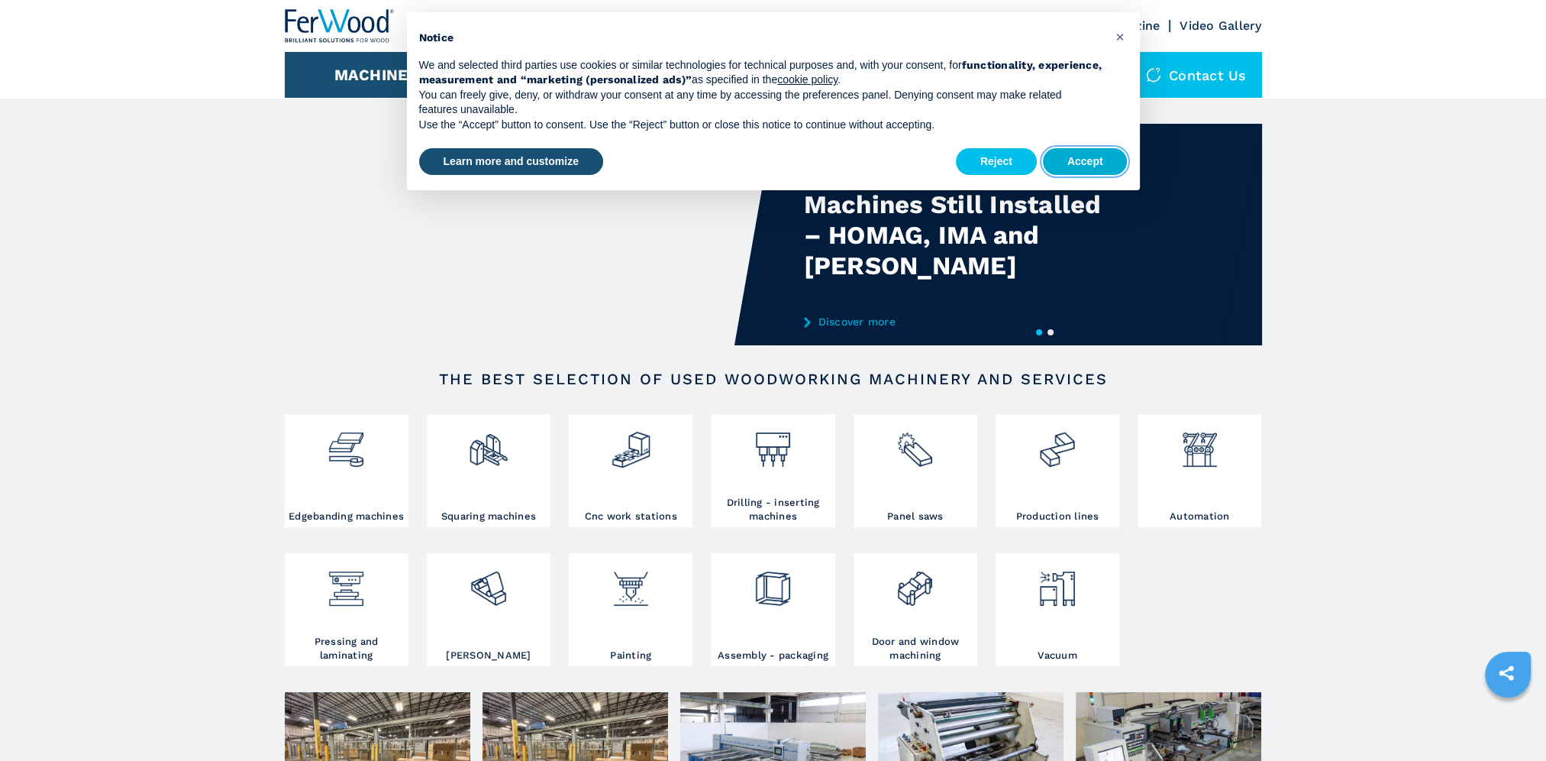 This screenshot has height=761, width=1546. Describe the element at coordinates (1085, 162) in the screenshot. I see `button: Accept` at that location.